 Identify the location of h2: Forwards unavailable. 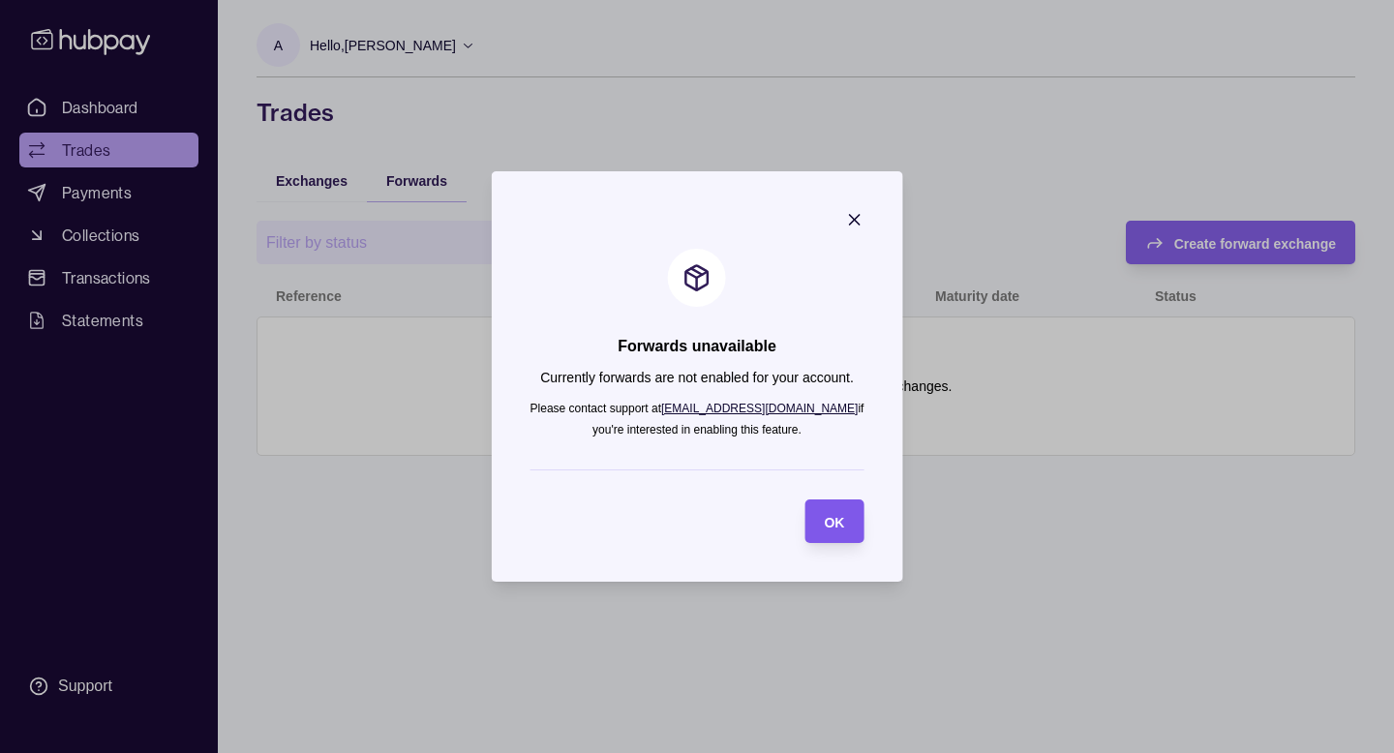
(697, 347).